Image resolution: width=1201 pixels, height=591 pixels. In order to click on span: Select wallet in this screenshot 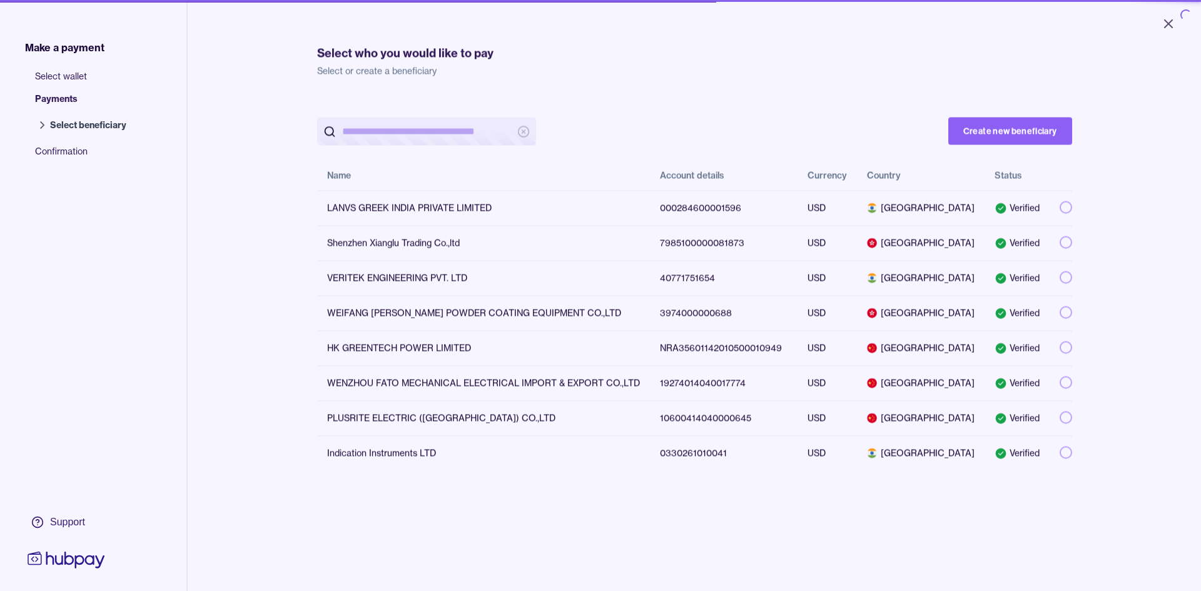, I will do `click(87, 81)`.